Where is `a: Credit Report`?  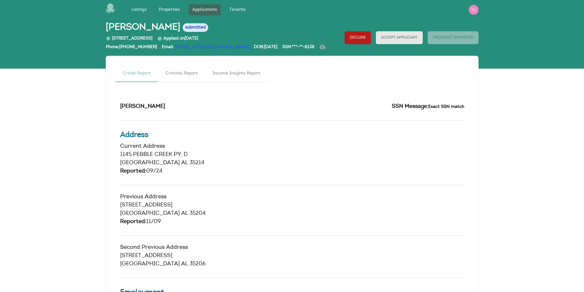
a: Credit Report is located at coordinates (137, 74).